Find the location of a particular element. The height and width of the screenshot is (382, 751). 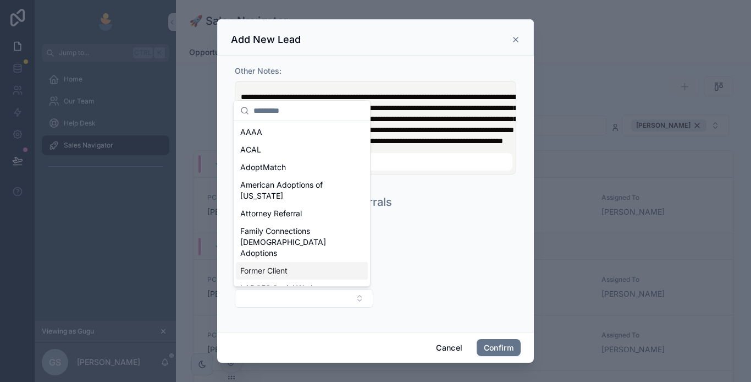

span: AdoptMatch is located at coordinates (263, 167).